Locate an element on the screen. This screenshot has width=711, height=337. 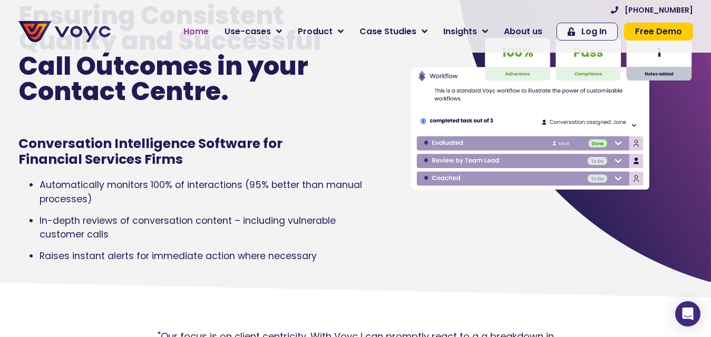
a: Use-cases is located at coordinates (253, 32).